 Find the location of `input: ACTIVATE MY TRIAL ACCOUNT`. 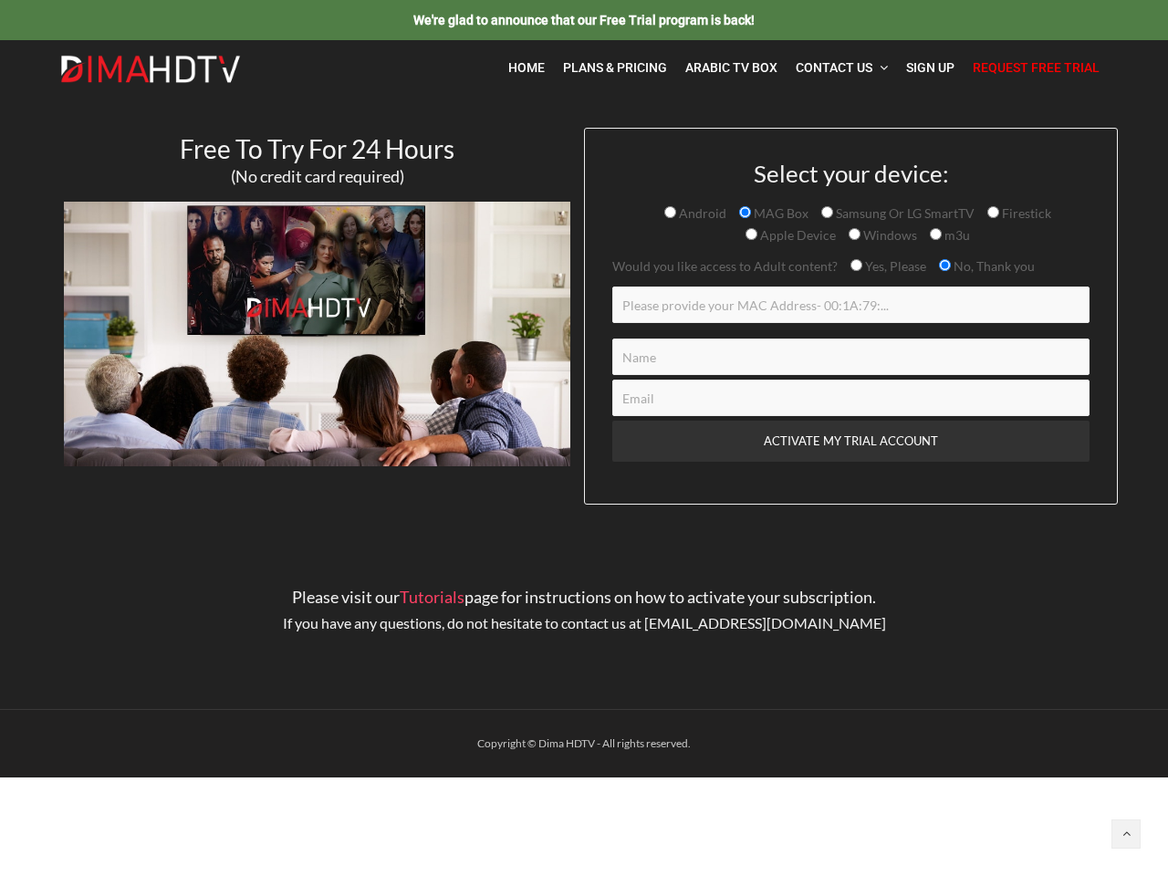

input: ACTIVATE MY TRIAL ACCOUNT is located at coordinates (851, 441).